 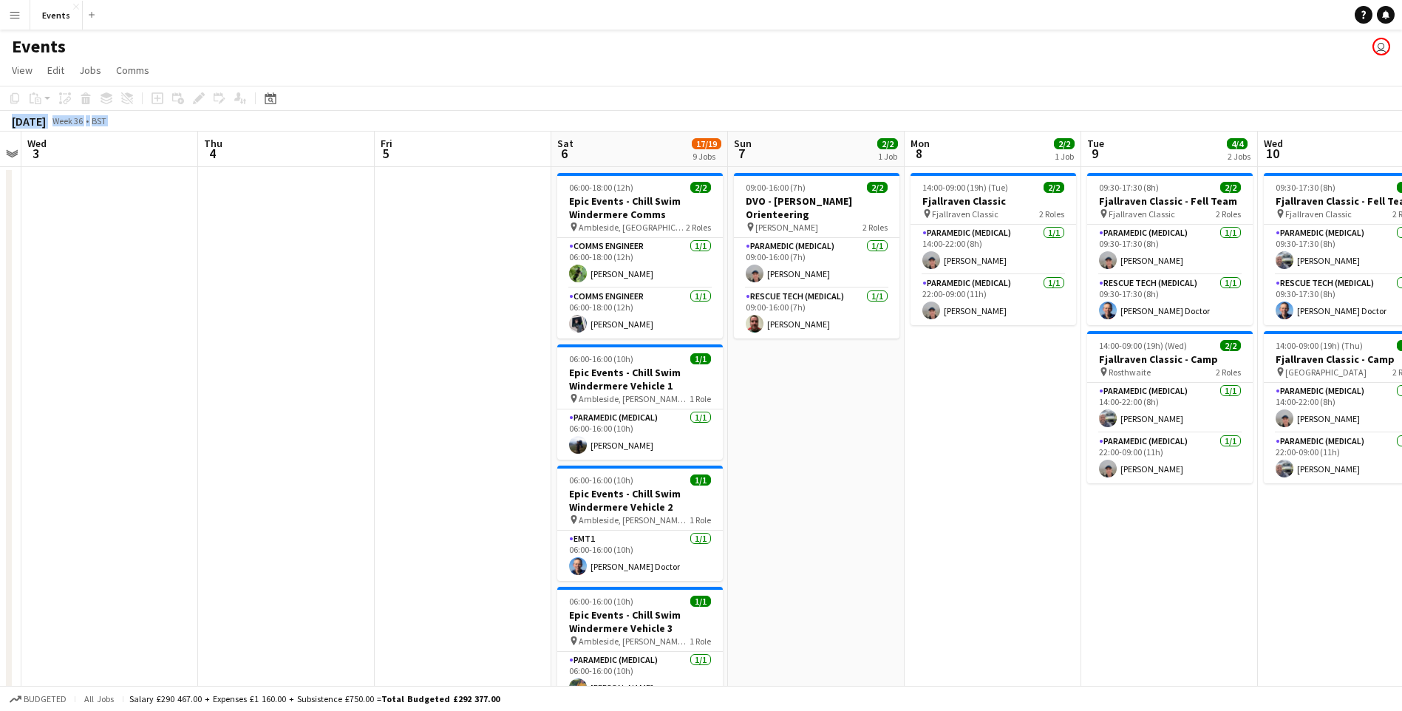 What do you see at coordinates (743, 143) in the screenshot?
I see `span: Sun` at bounding box center [743, 143].